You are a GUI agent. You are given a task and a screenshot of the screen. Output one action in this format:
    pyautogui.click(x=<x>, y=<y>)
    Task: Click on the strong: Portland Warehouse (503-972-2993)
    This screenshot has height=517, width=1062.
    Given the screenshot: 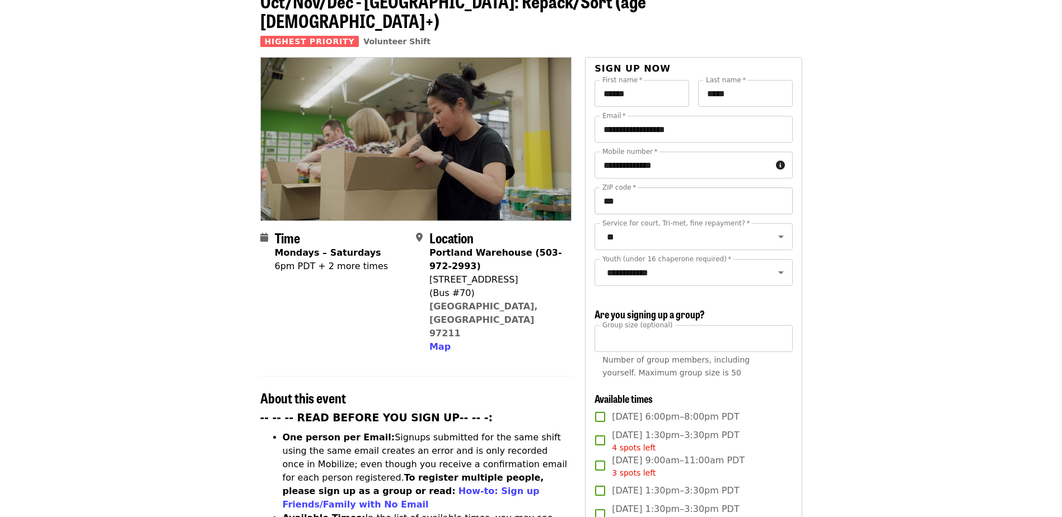 What is the action you would take?
    pyautogui.click(x=495, y=259)
    